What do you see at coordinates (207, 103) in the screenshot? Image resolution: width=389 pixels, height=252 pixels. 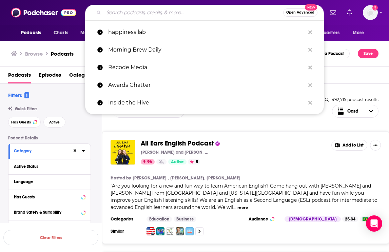 I see `p: Inside the Hive` at bounding box center [207, 103].